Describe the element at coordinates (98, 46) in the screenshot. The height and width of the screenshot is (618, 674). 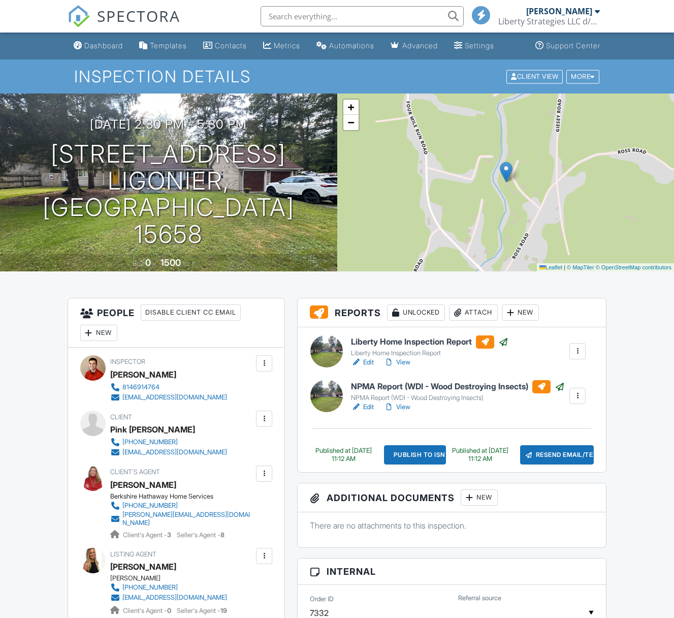
I see `a: Dashboard` at that location.